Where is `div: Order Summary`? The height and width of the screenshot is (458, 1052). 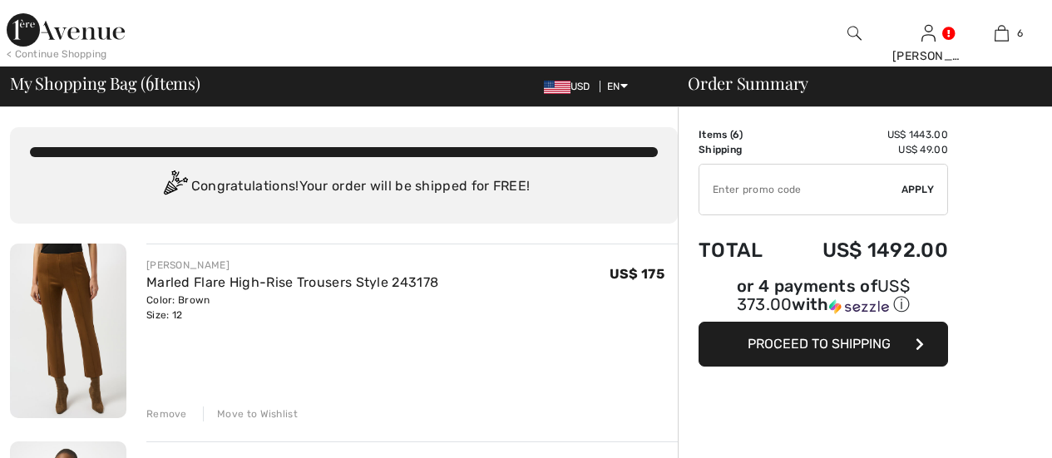
div: Order Summary is located at coordinates (855, 83).